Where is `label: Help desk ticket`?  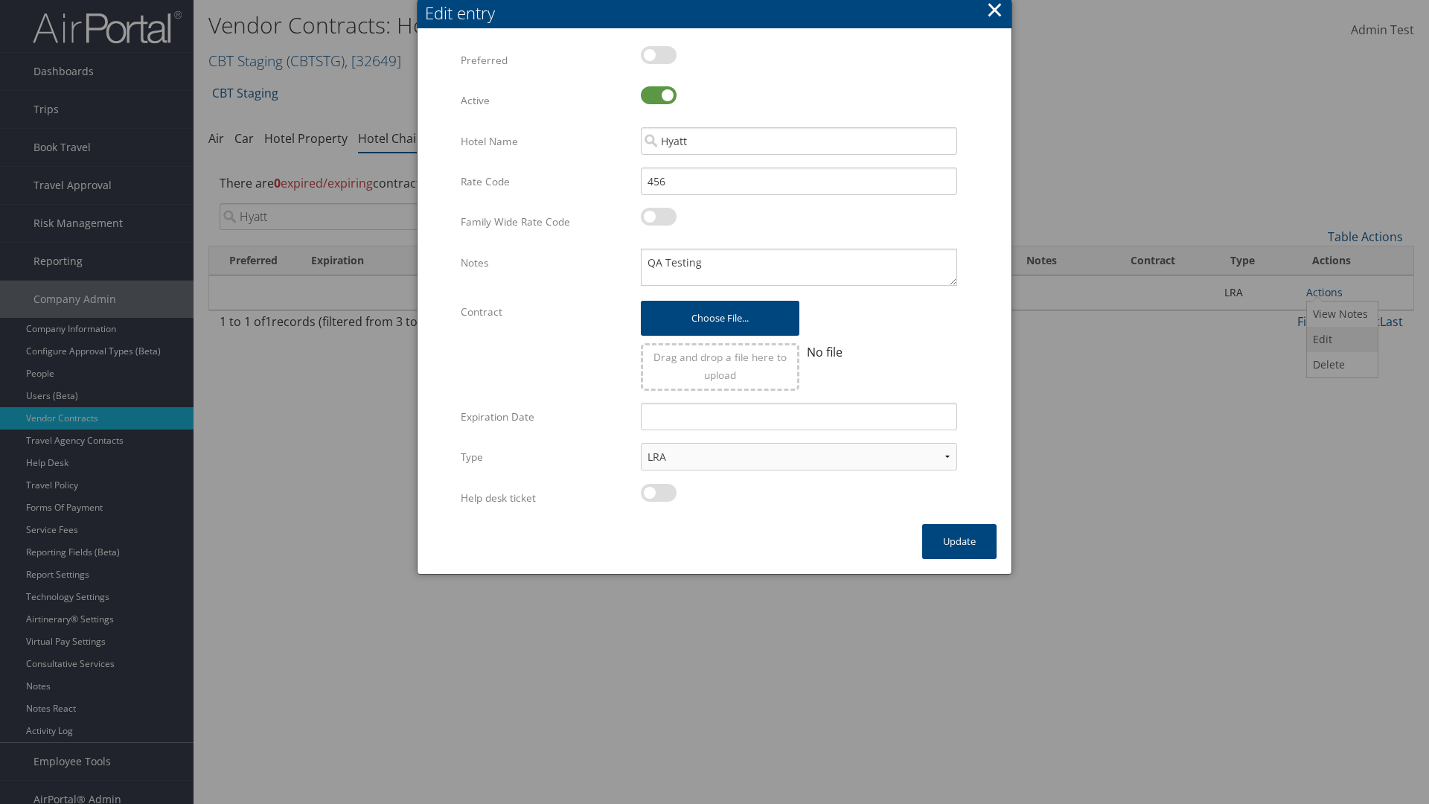 label: Help desk ticket is located at coordinates (545, 498).